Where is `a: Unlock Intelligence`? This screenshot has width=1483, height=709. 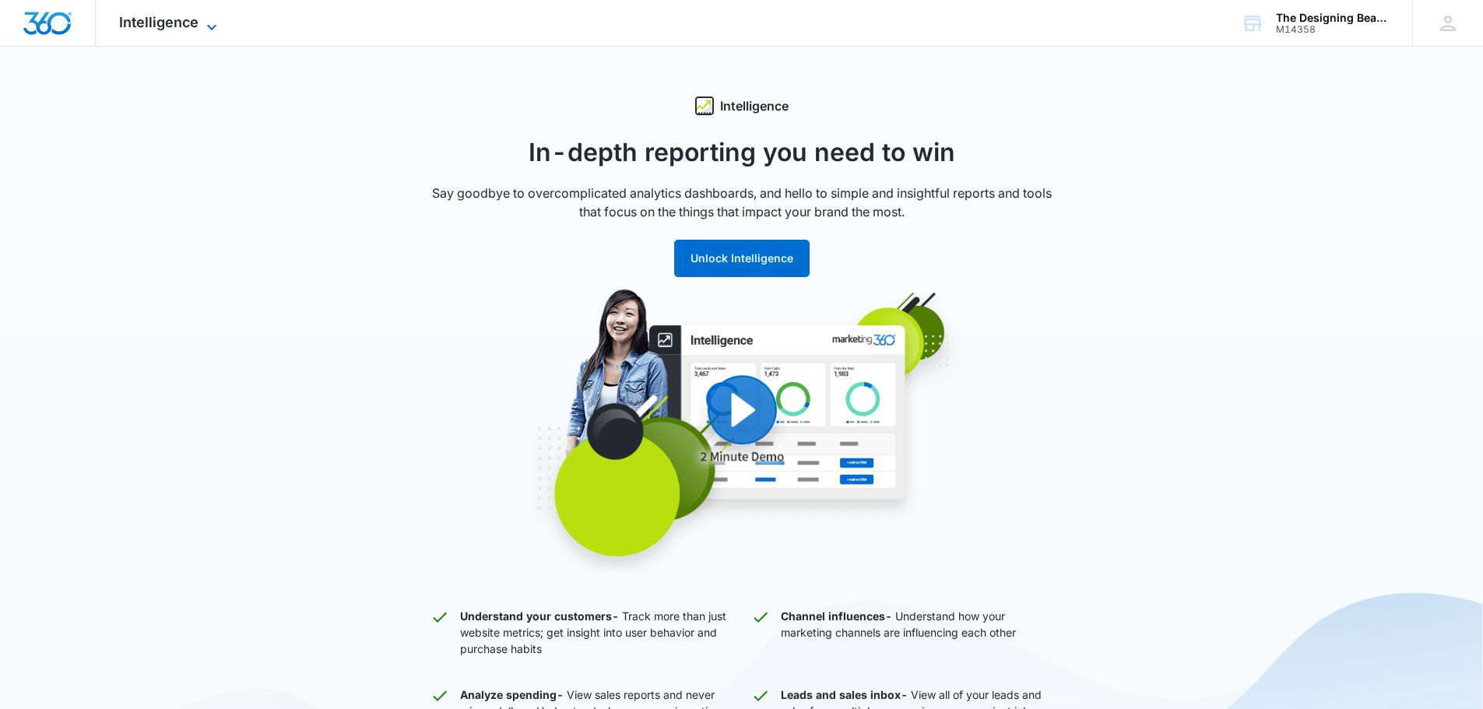
a: Unlock Intelligence is located at coordinates (742, 258).